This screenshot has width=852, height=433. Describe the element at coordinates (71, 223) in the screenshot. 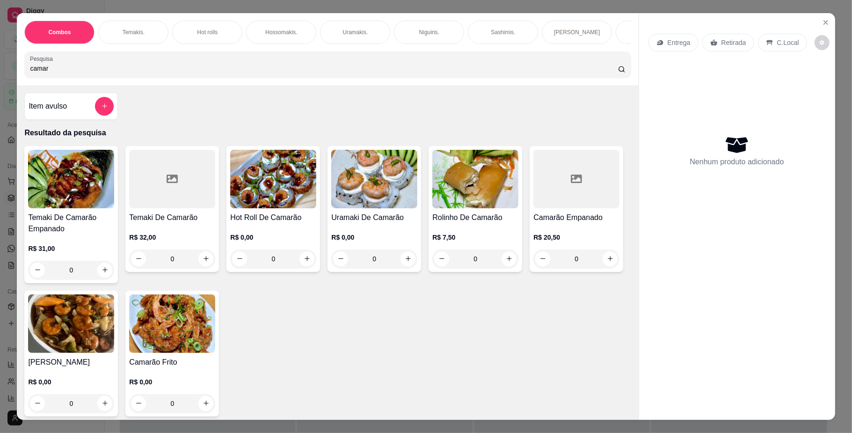

I see `h4: Temaki De Camarão Empanado` at that location.